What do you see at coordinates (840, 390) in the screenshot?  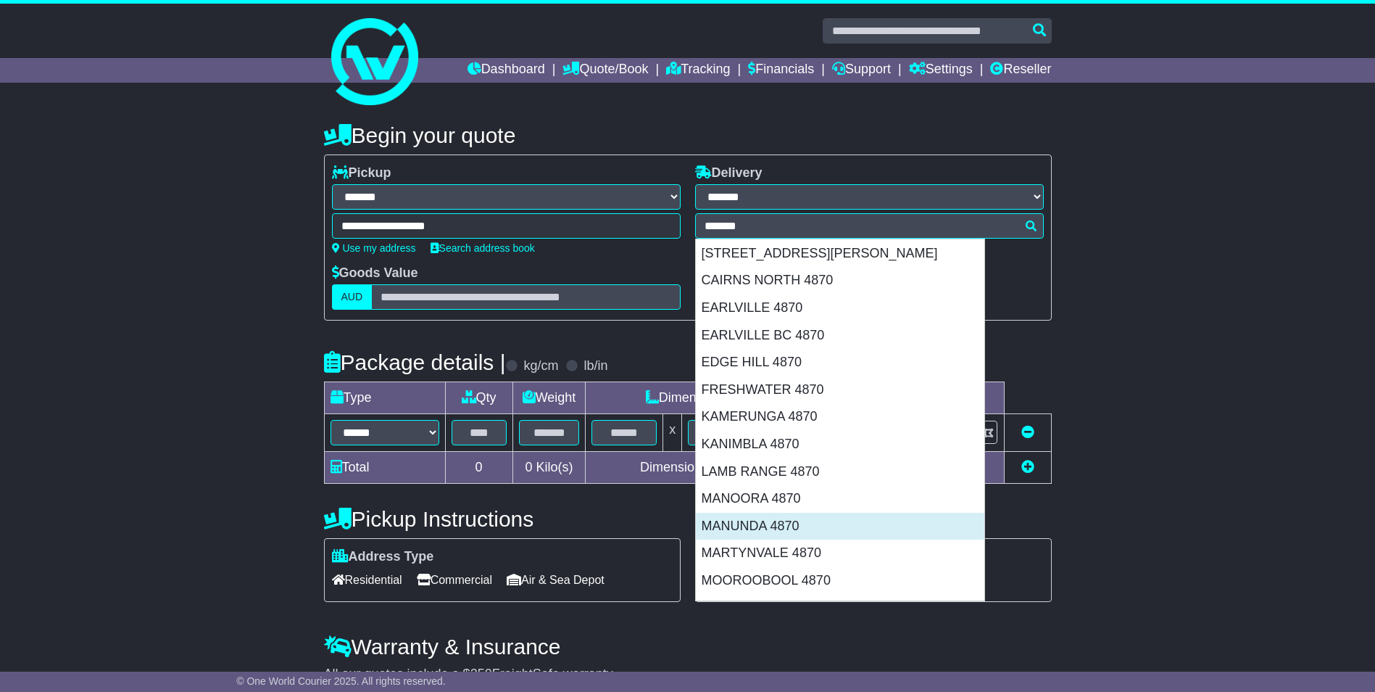 I see `div: FRESHWATER 4870` at bounding box center [840, 390].